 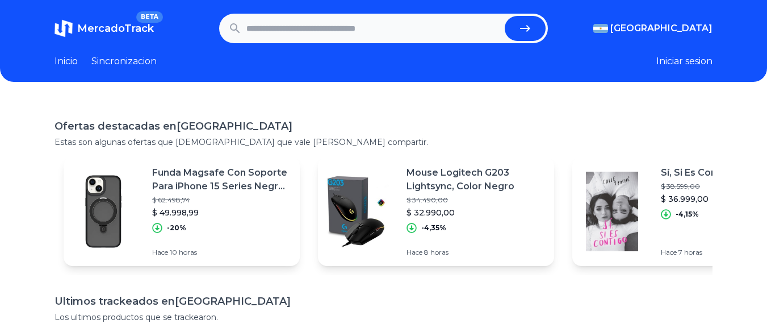 What do you see at coordinates (601, 28) in the screenshot?
I see `img: Argentina` at bounding box center [601, 28].